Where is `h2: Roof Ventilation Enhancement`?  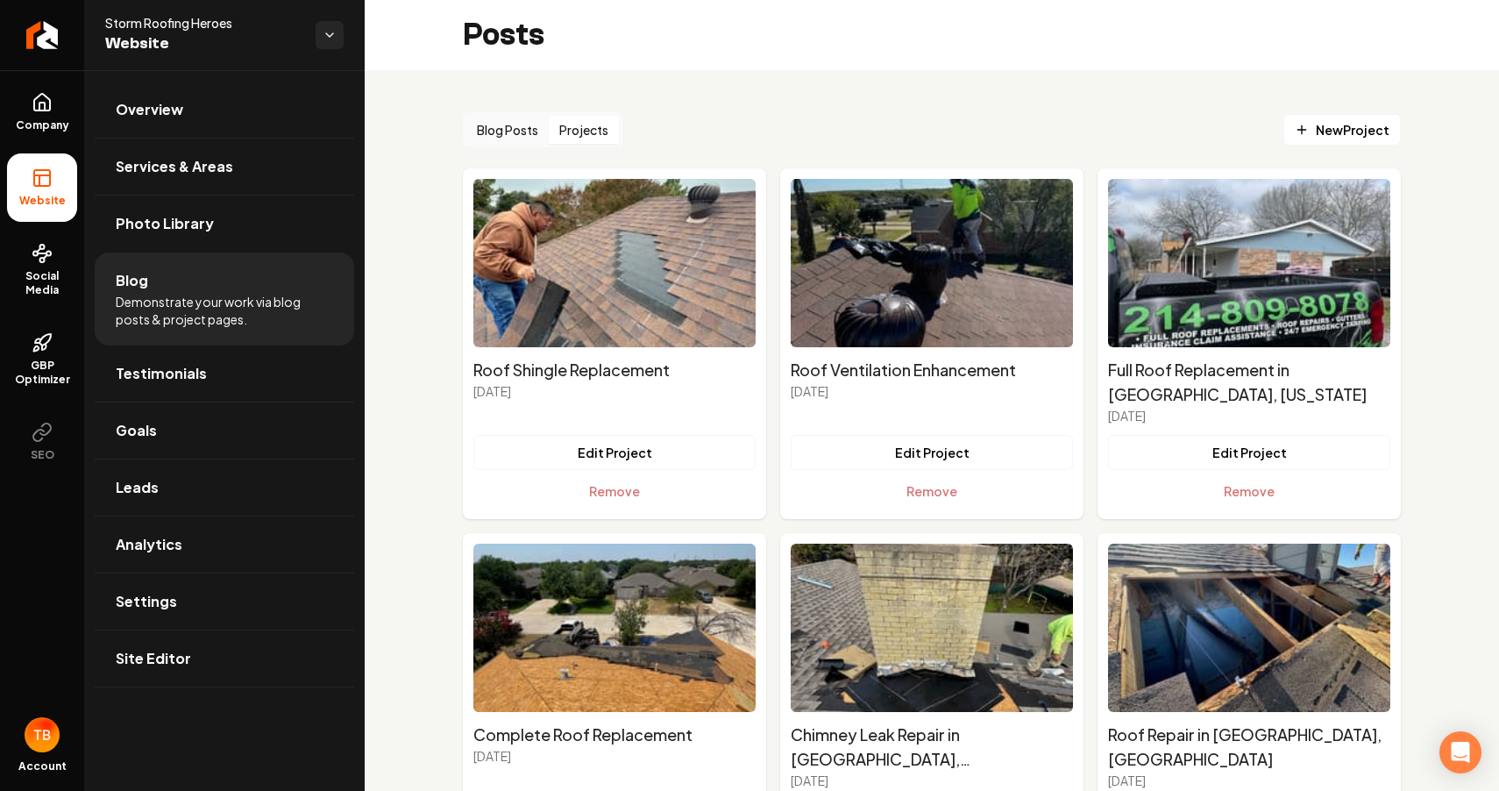 h2: Roof Ventilation Enhancement is located at coordinates (932, 370).